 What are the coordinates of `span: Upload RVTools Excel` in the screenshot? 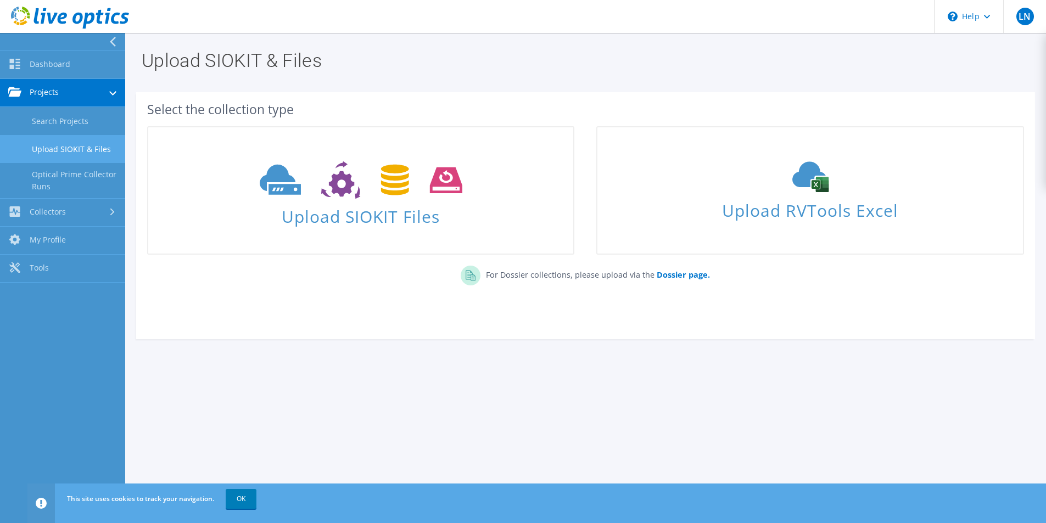 It's located at (810, 208).